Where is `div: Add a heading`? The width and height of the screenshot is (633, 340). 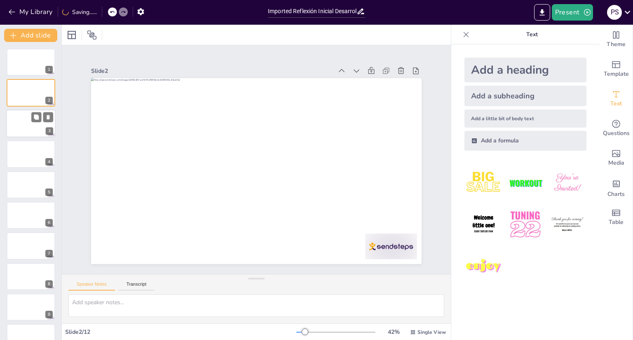
div: Add a heading is located at coordinates (525, 70).